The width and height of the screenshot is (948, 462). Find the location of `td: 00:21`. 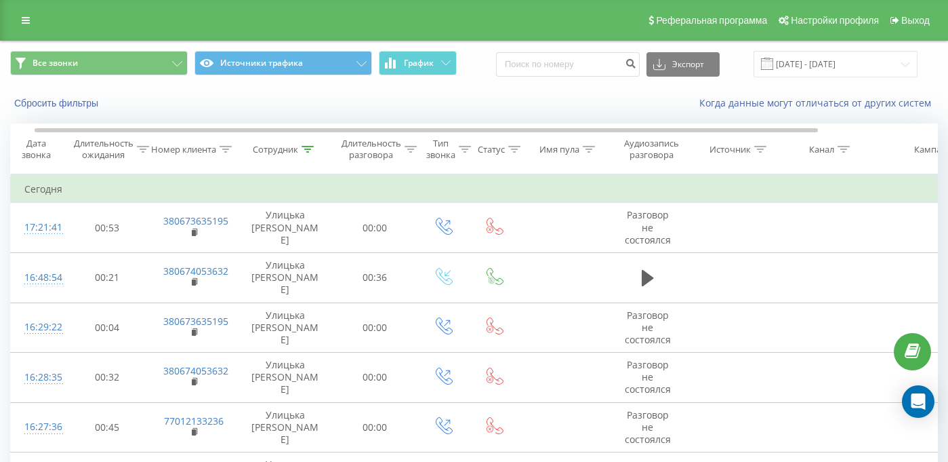

td: 00:21 is located at coordinates (107, 277).